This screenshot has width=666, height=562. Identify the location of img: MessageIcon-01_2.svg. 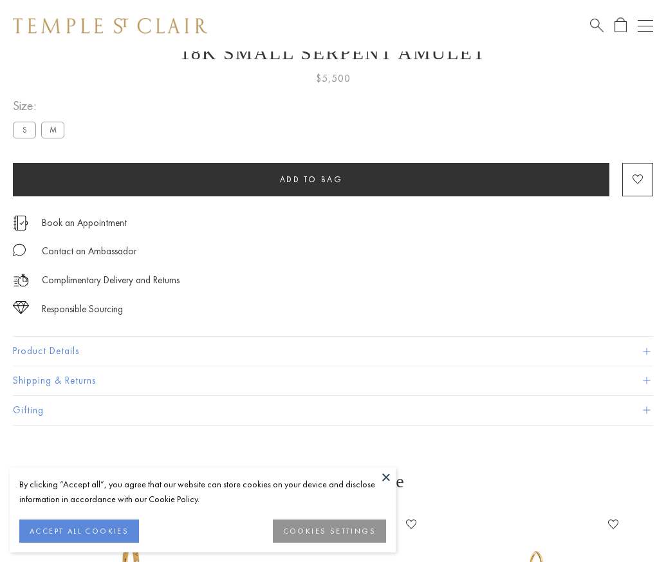
(19, 250).